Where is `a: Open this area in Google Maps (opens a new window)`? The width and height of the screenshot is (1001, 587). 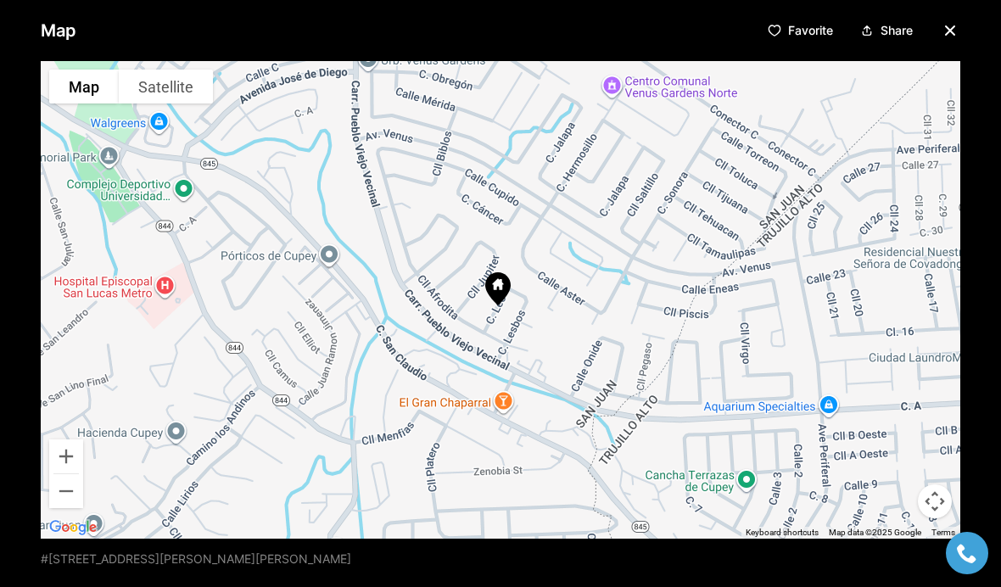
a: Open this area in Google Maps (opens a new window) is located at coordinates (73, 528).